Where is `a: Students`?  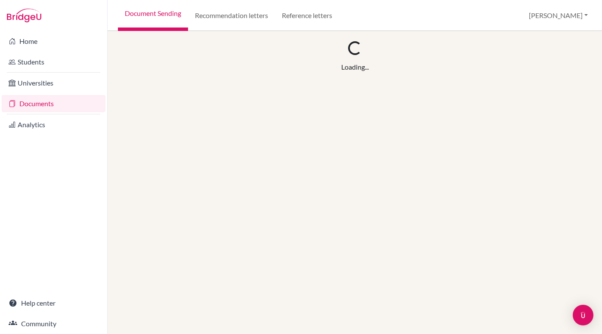 a: Students is located at coordinates (53, 62).